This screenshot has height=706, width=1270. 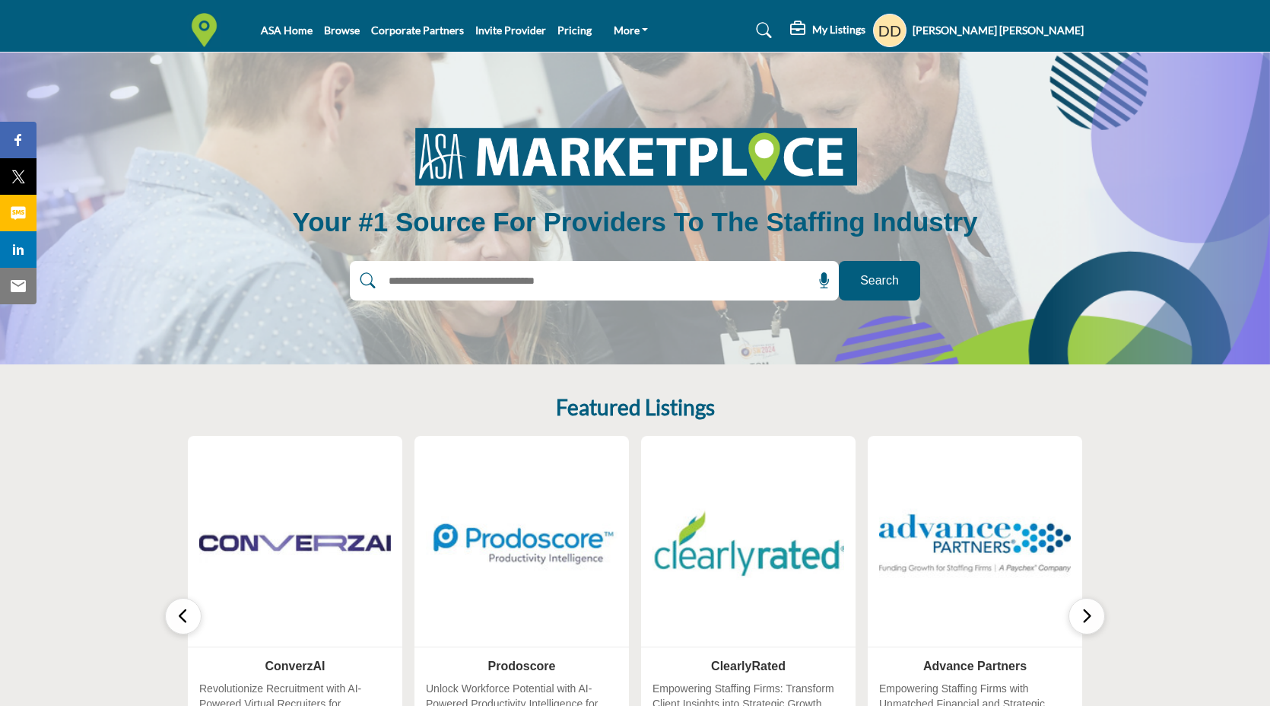 What do you see at coordinates (879, 281) in the screenshot?
I see `span: Search` at bounding box center [879, 281].